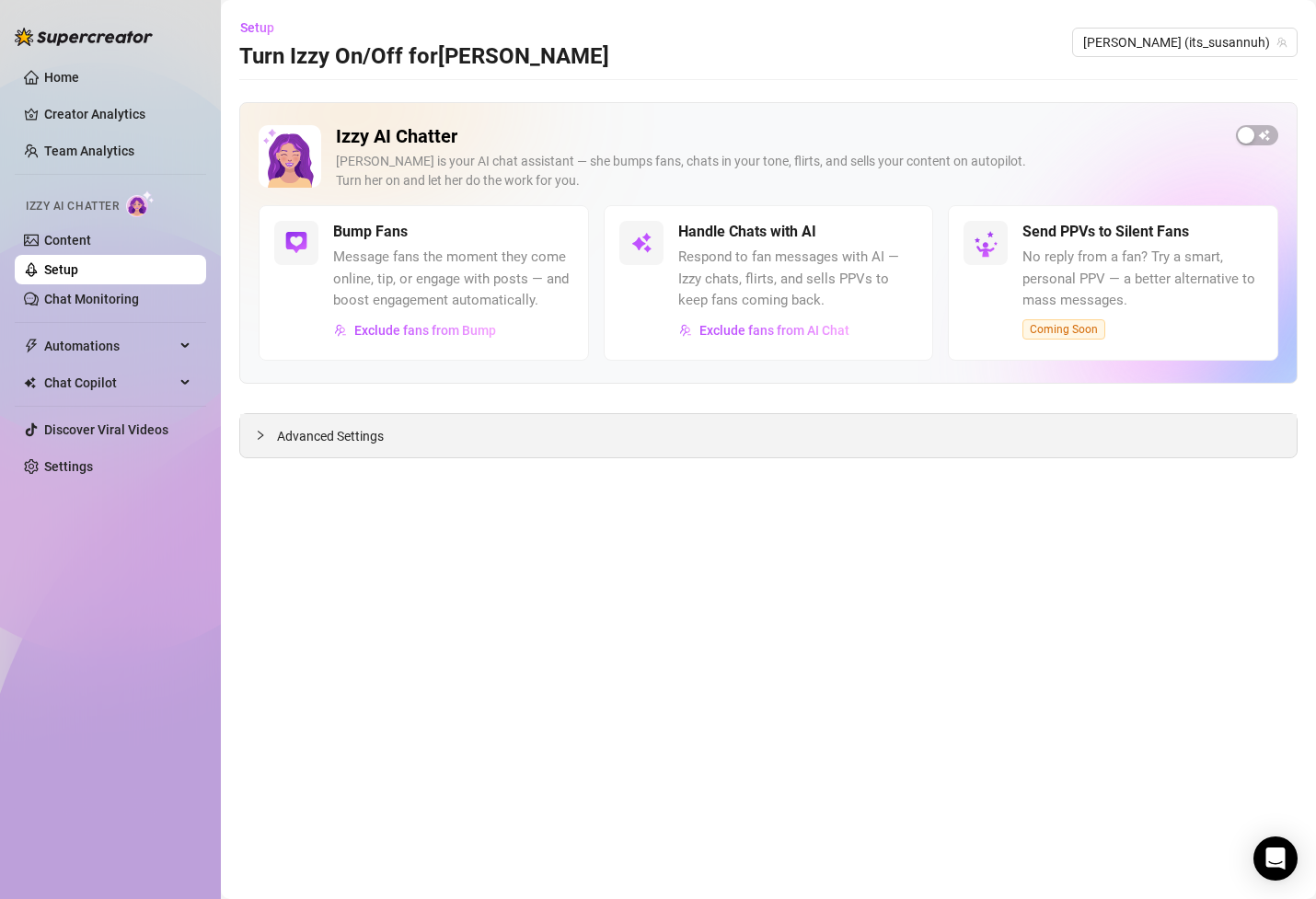 The width and height of the screenshot is (1316, 899). What do you see at coordinates (764, 331) in the screenshot?
I see `button: Exclude fans from AI Chat` at bounding box center [764, 331].